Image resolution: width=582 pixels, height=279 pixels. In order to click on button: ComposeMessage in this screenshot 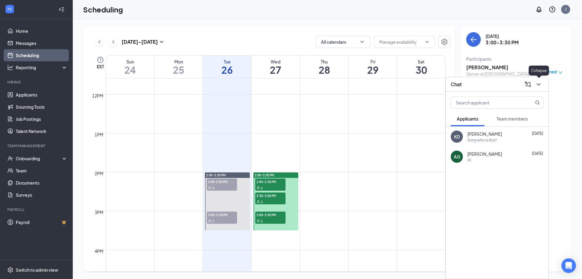, I will do `click(528, 84)`.